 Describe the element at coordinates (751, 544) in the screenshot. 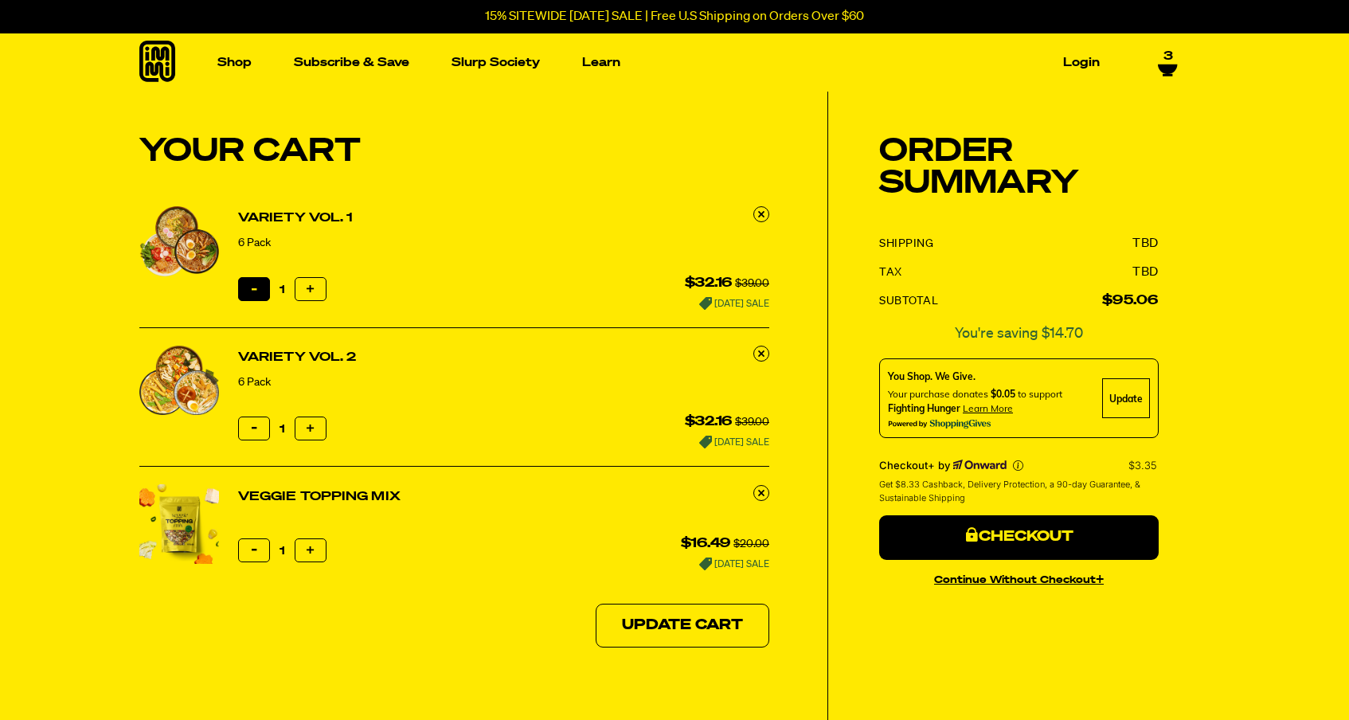

I see `s: $20.00` at that location.